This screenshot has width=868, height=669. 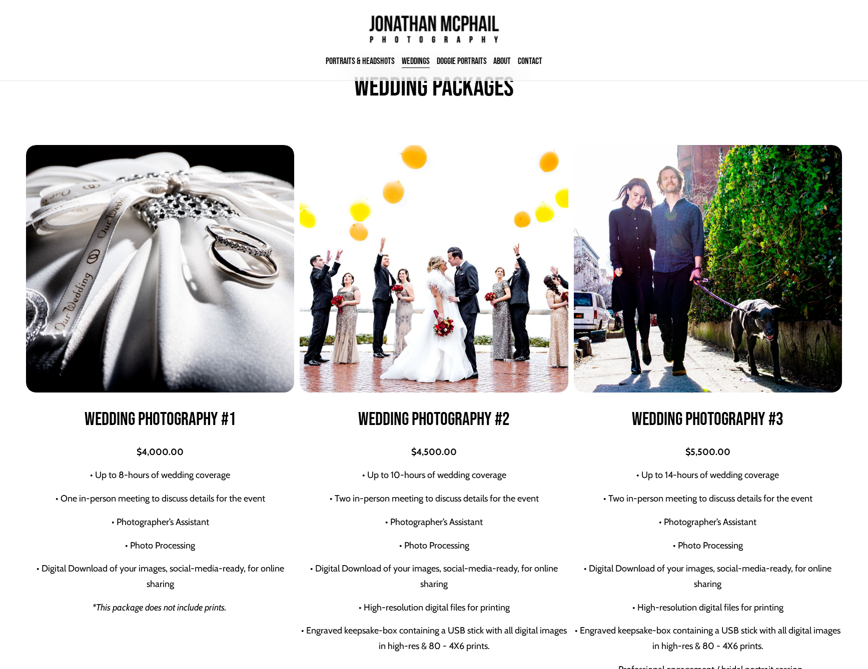 What do you see at coordinates (462, 61) in the screenshot?
I see `span: Doggie Portraits` at bounding box center [462, 61].